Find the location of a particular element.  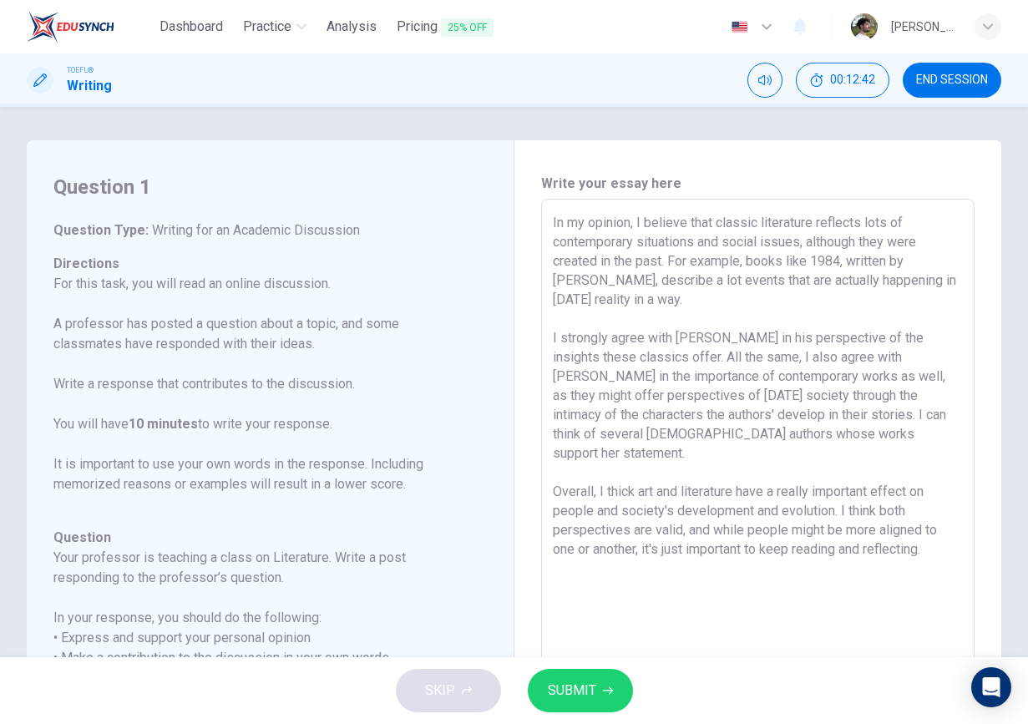

b: 10 minutes is located at coordinates (163, 423).